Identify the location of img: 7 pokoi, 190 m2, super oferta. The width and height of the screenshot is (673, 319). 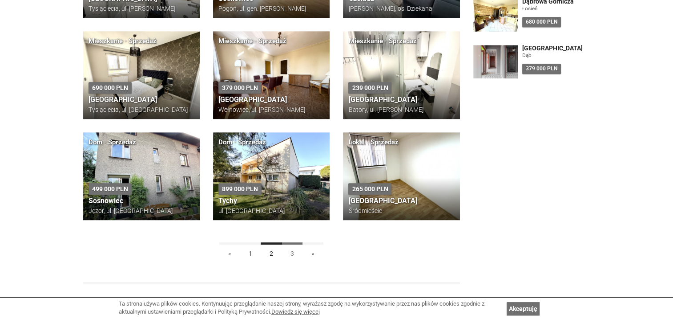
(142, 176).